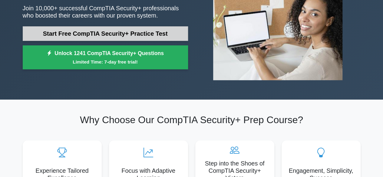 The width and height of the screenshot is (383, 177). What do you see at coordinates (105, 58) in the screenshot?
I see `a: Unlock 1241 CompTIA Security+ QuestionsLimited Time: 7-day free trial!` at bounding box center [105, 58].